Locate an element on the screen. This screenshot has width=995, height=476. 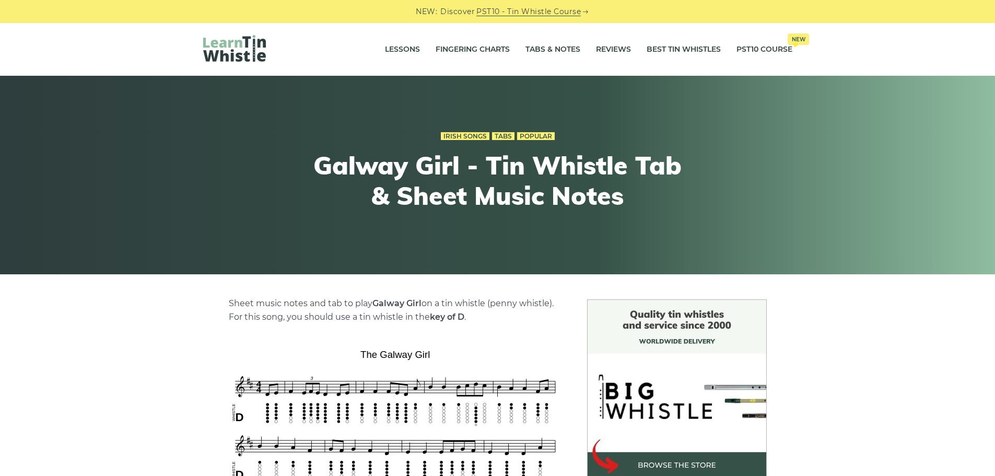
a: Tabs is located at coordinates (503, 136).